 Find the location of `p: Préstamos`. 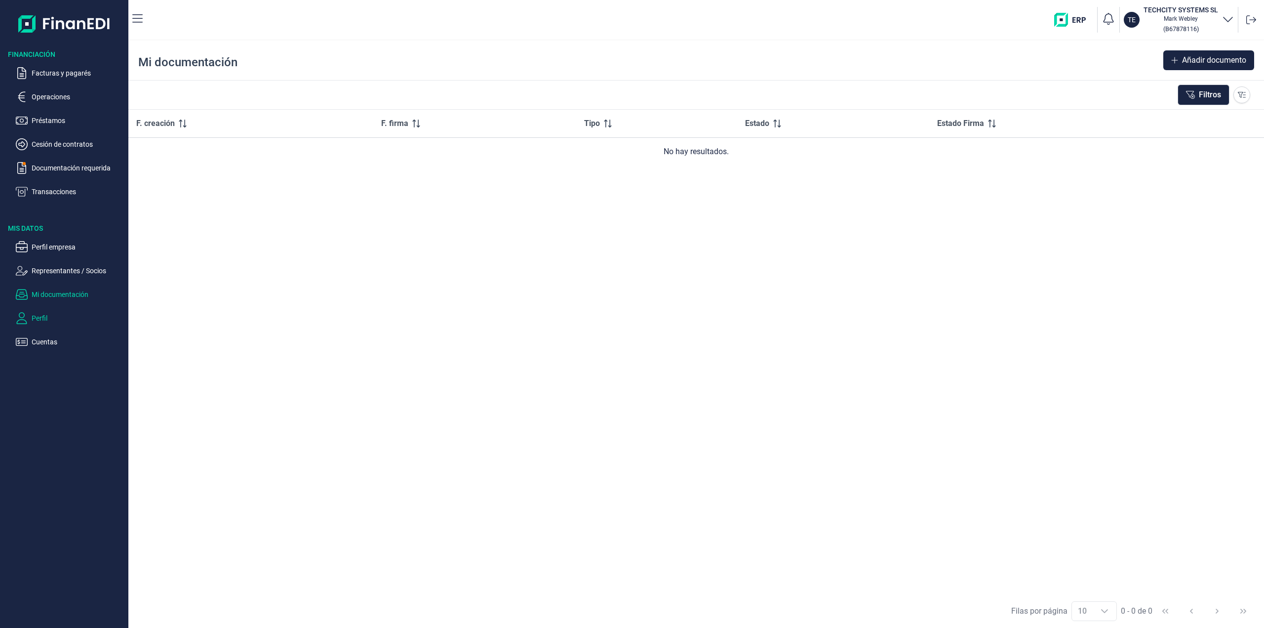

p: Préstamos is located at coordinates (78, 121).